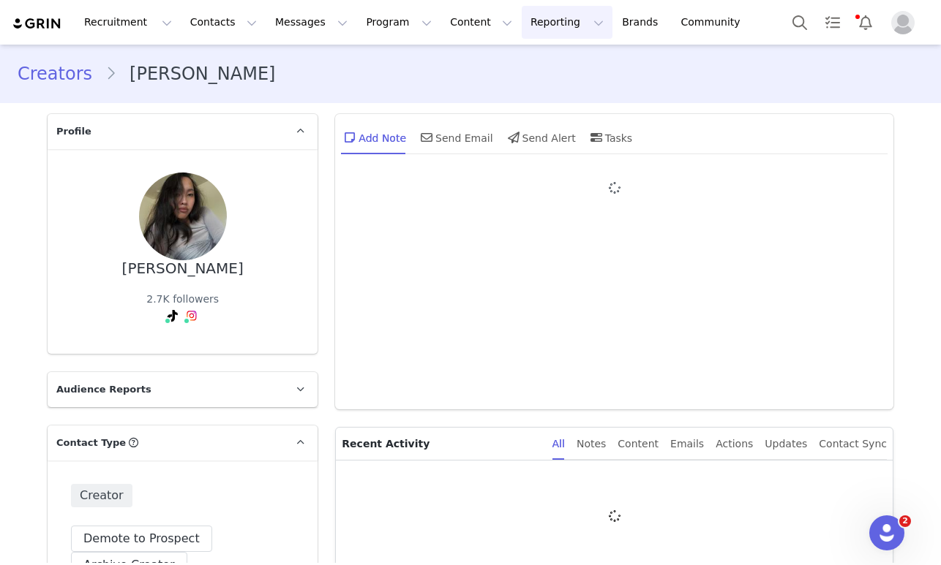  Describe the element at coordinates (399, 22) in the screenshot. I see `button: Program` at that location.